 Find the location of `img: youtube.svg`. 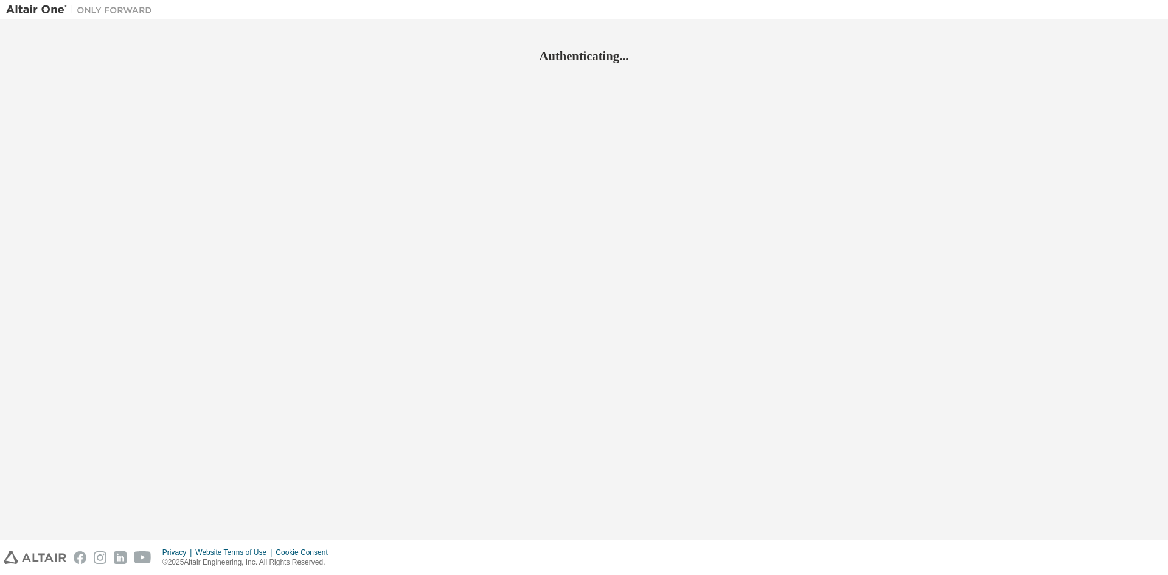

img: youtube.svg is located at coordinates (142, 557).